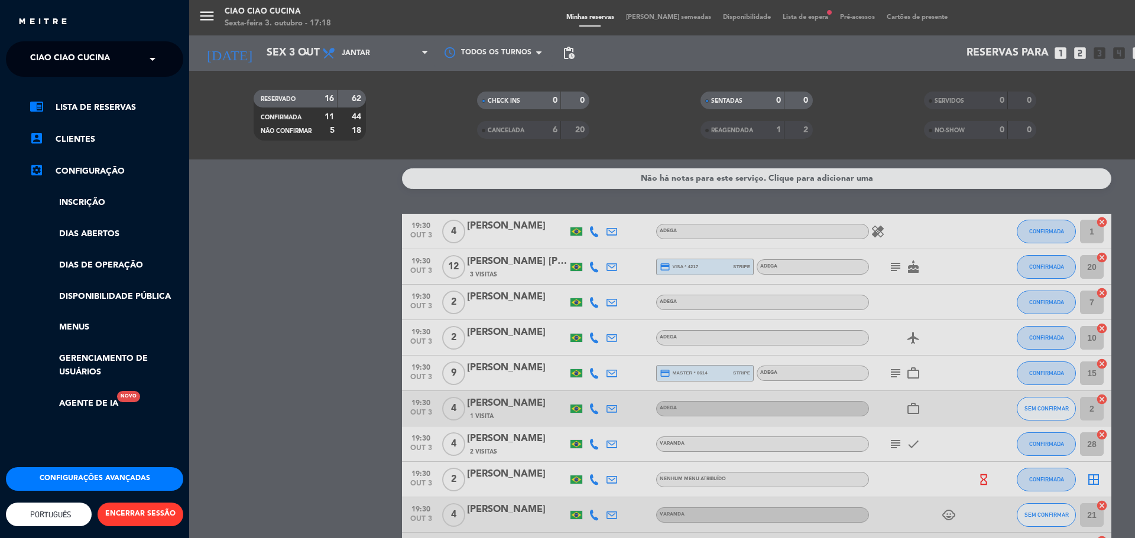 The height and width of the screenshot is (538, 1135). I want to click on a: Menus, so click(106, 327).